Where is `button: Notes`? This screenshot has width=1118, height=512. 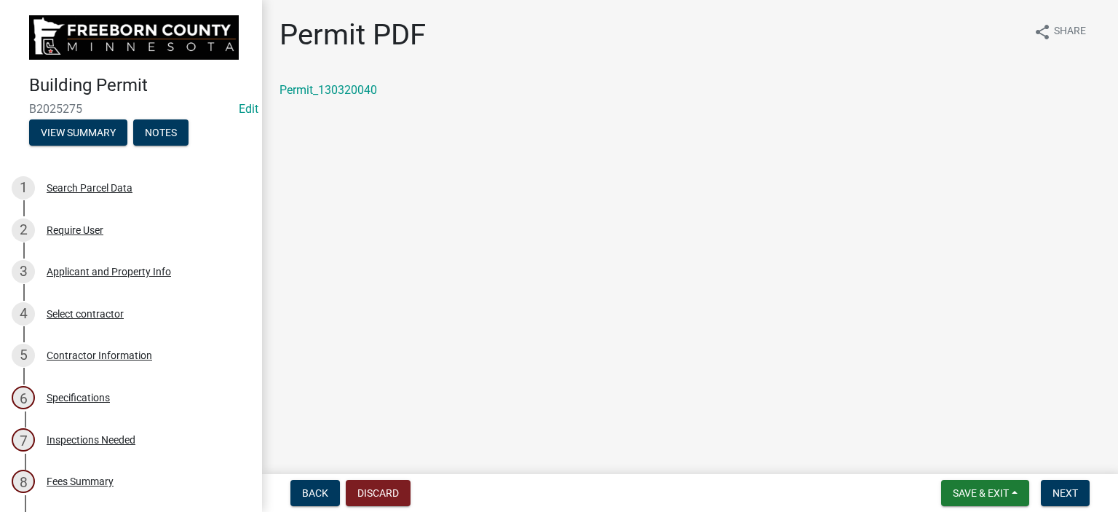
button: Notes is located at coordinates (161, 132).